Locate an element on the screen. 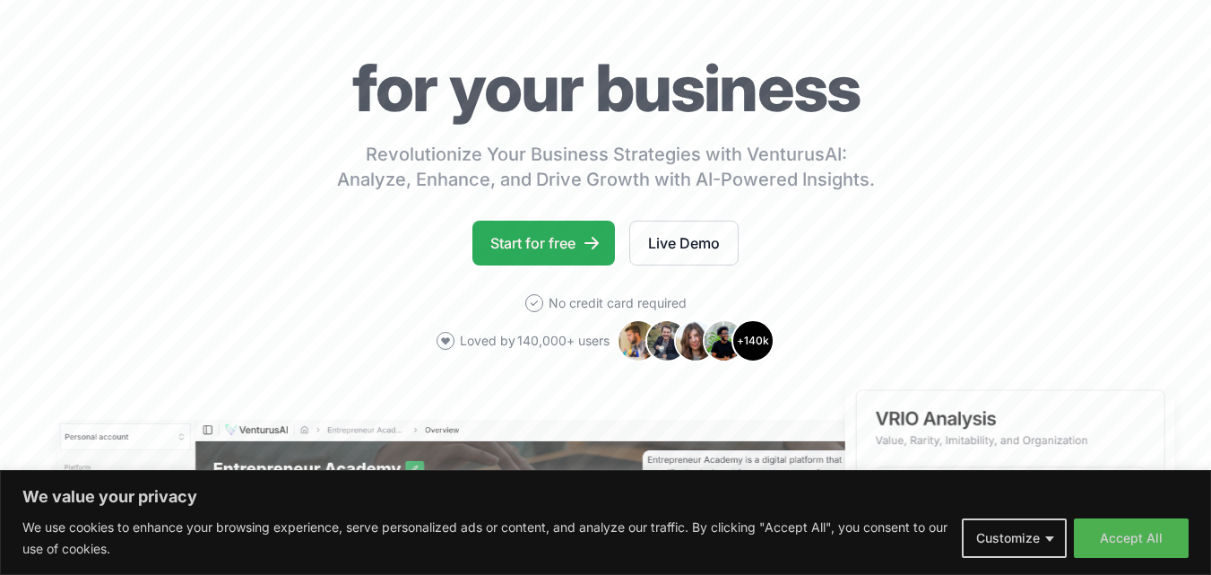 The height and width of the screenshot is (575, 1211). img: Avatar 1 is located at coordinates (638, 341).